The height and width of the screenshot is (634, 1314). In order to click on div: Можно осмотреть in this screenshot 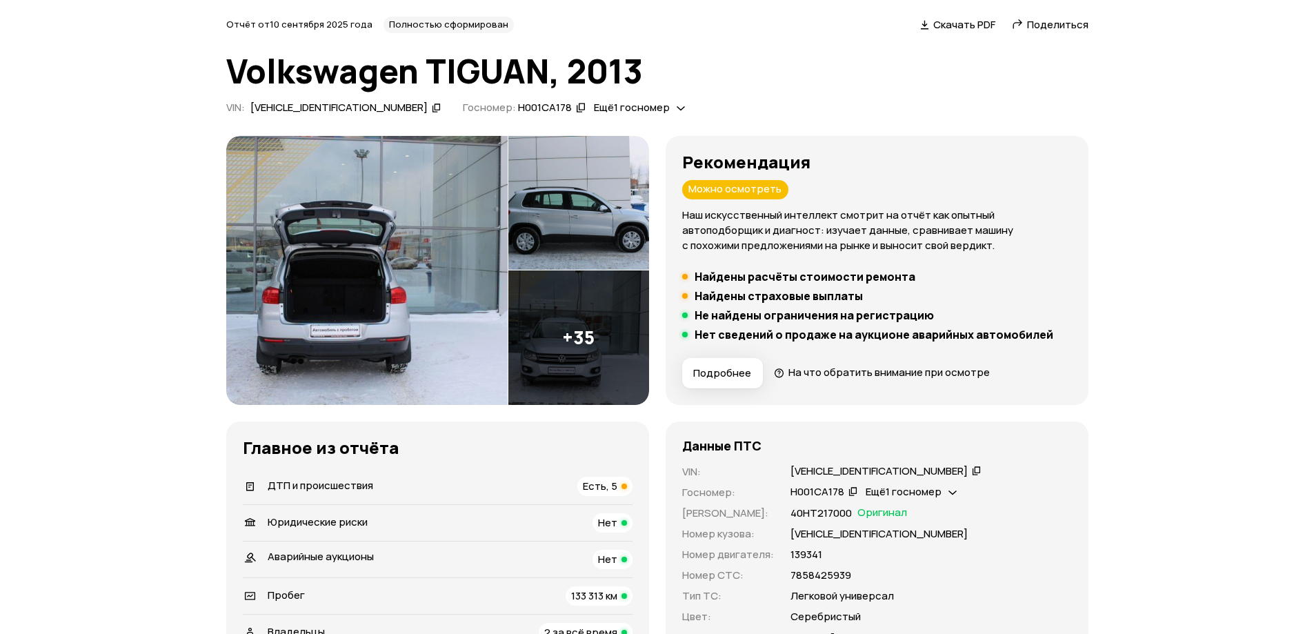, I will do `click(735, 190)`.